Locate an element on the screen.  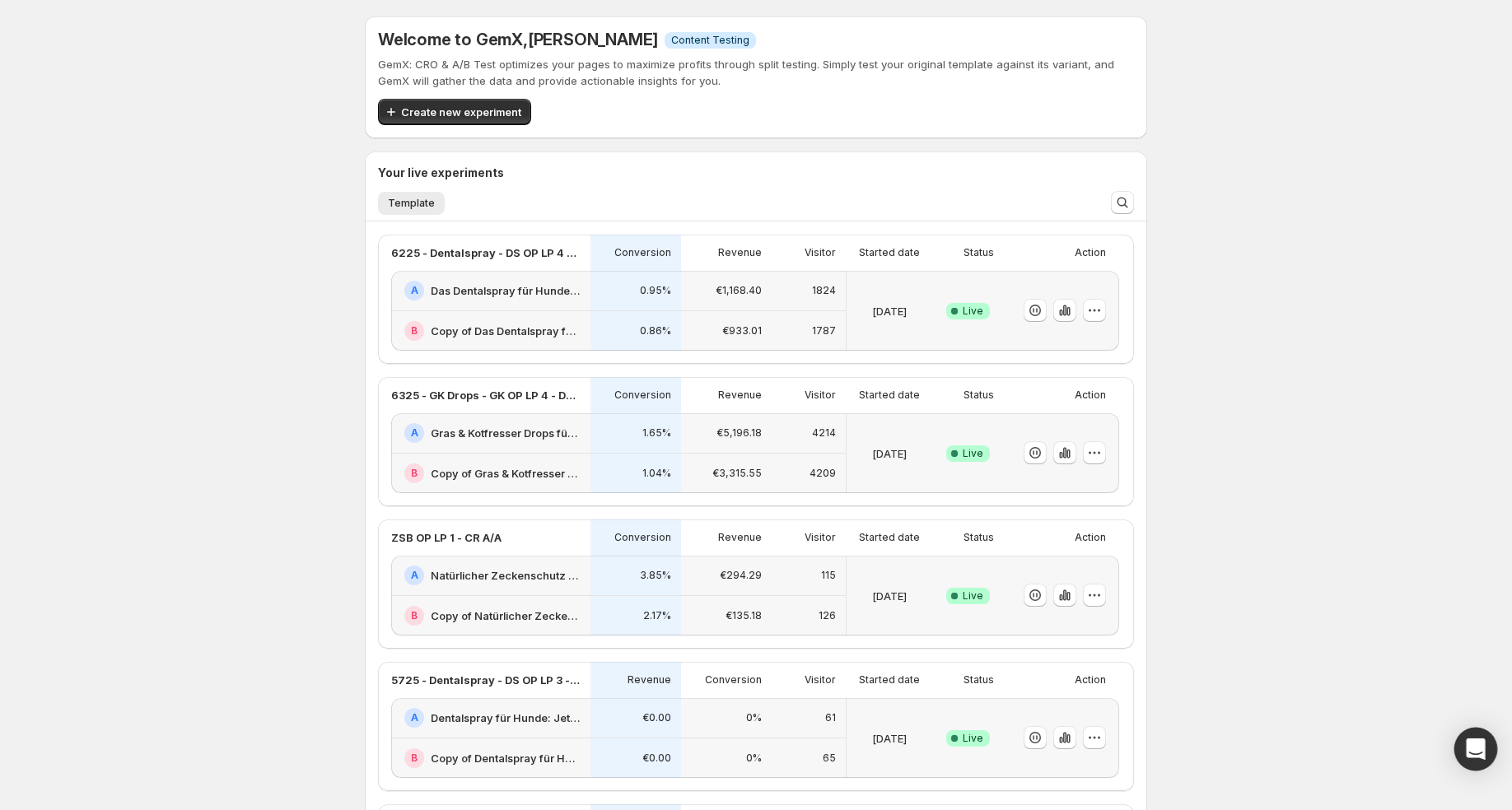
span: Content Testing is located at coordinates (710, 40).